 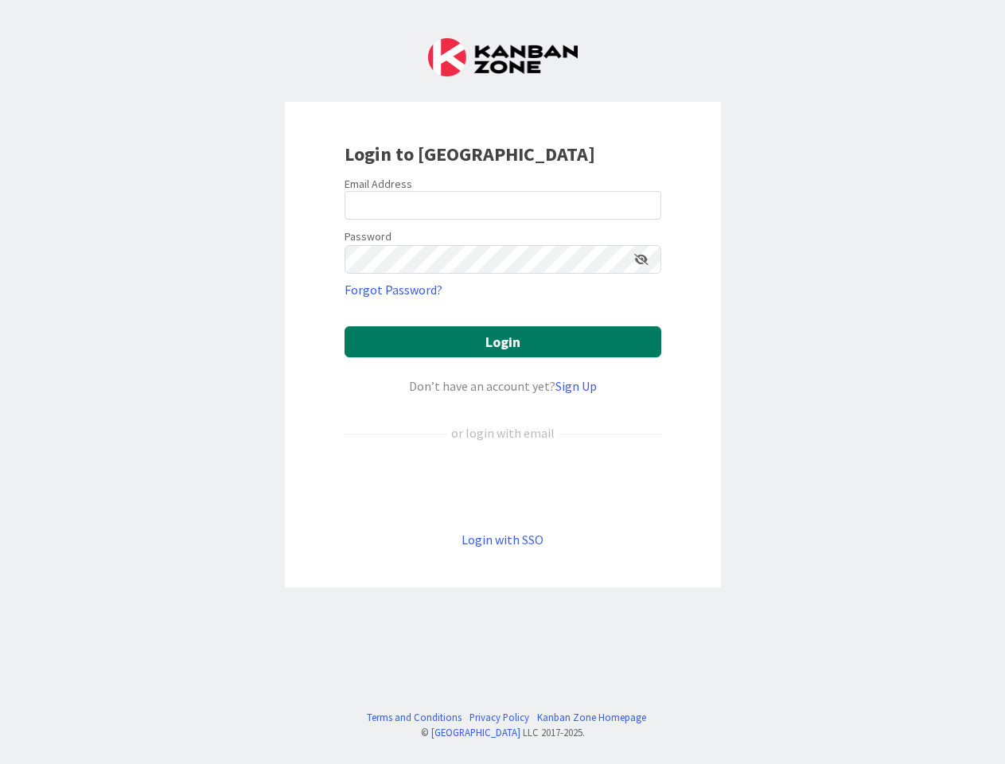 What do you see at coordinates (378, 184) in the screenshot?
I see `label: Email Address` at bounding box center [378, 184].